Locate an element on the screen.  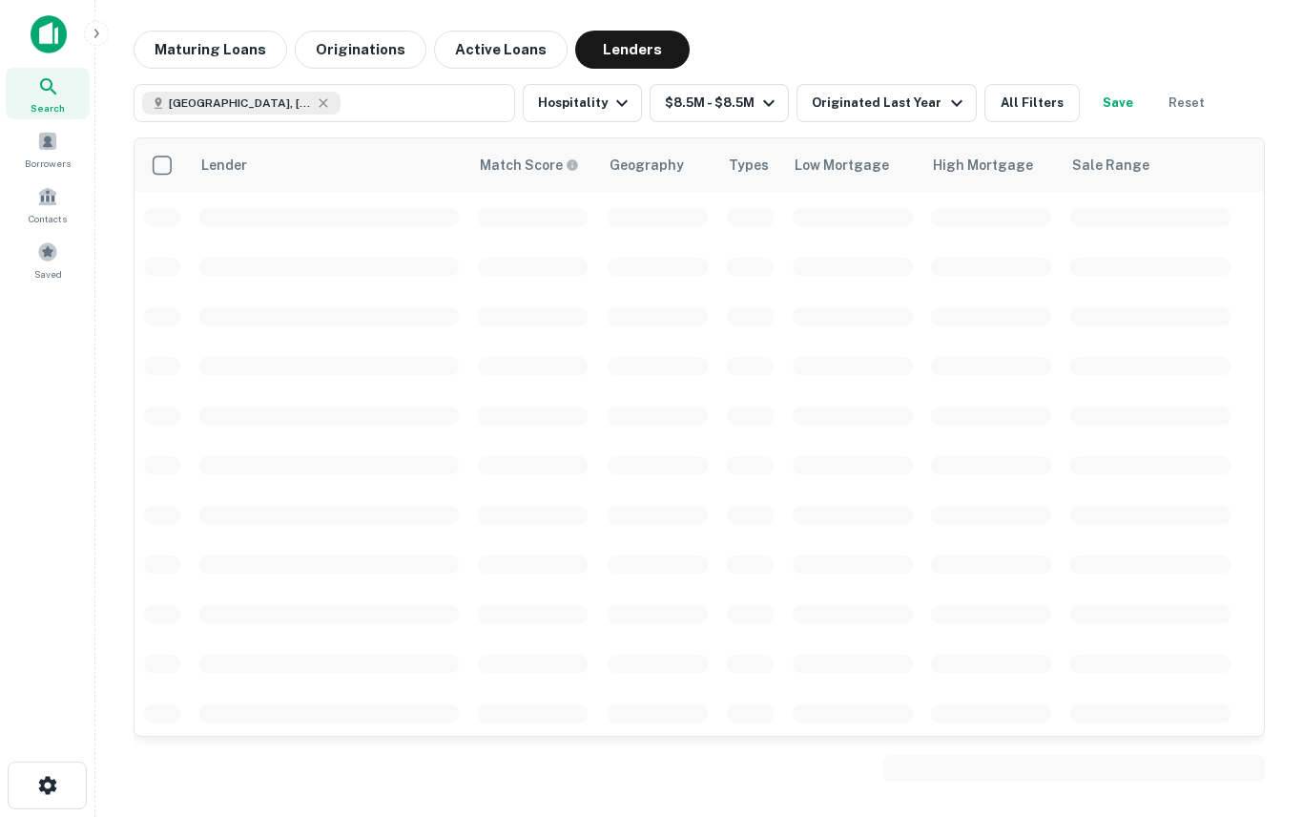
th: Types is located at coordinates (750, 165).